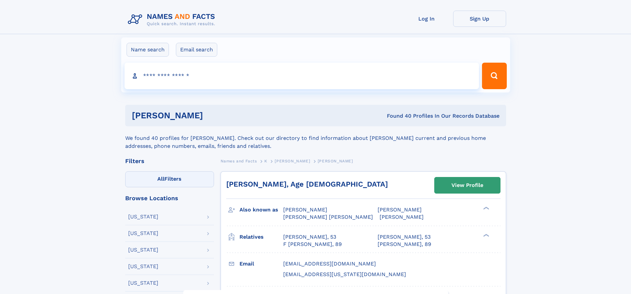  Describe the element at coordinates (480, 19) in the screenshot. I see `a: Sign Up` at that location.